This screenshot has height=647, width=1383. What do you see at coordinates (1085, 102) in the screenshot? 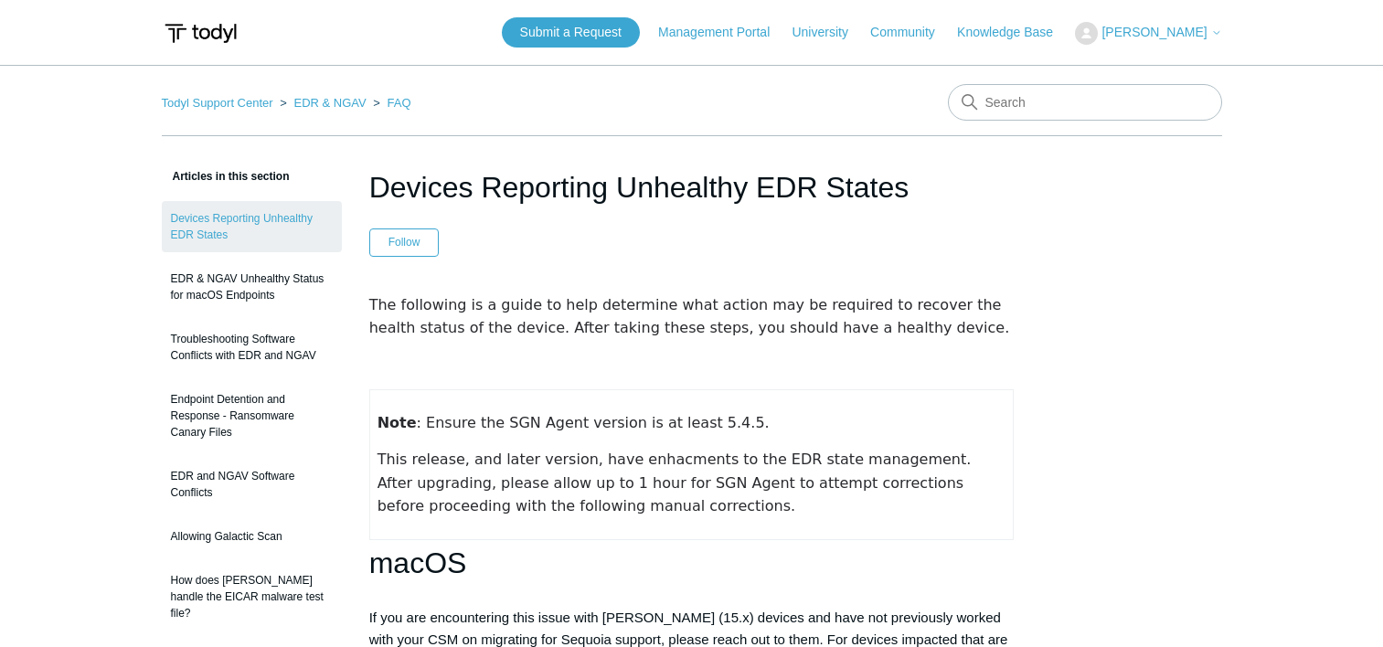
I see `input: Search` at bounding box center [1085, 102].